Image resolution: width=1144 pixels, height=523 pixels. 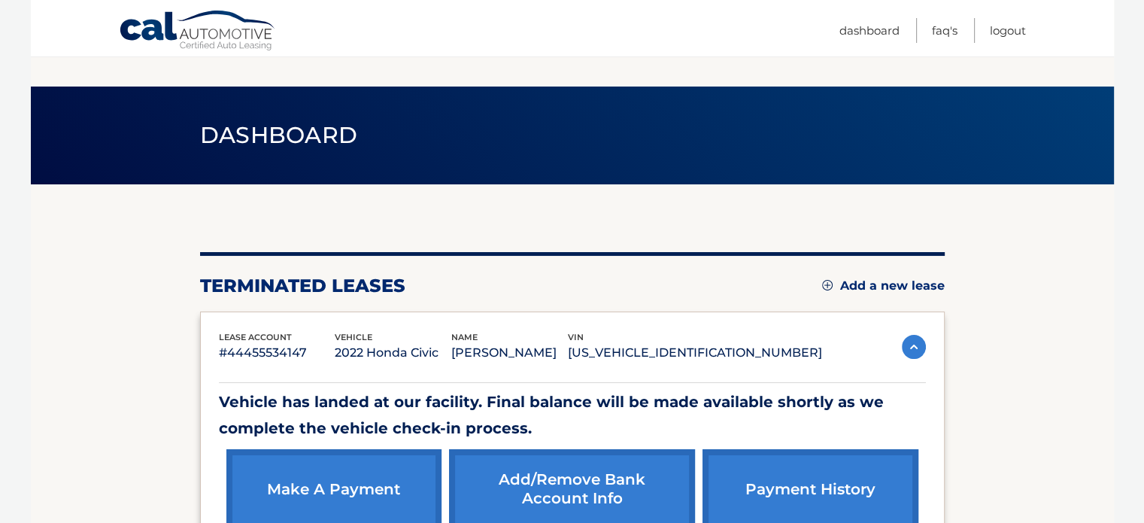 What do you see at coordinates (572, 415) in the screenshot?
I see `p: Vehicle has landed at our facility. Final balance will be made available shortly as we complete t...` at bounding box center [572, 415].